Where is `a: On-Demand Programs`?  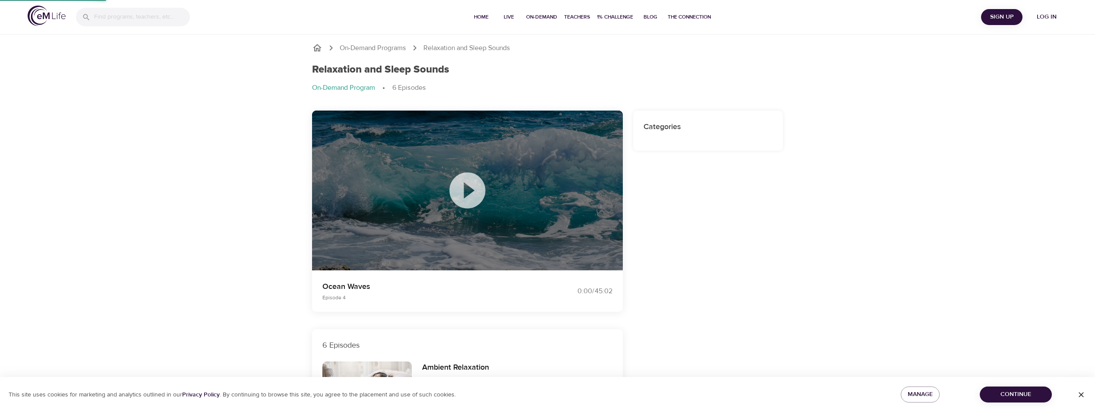 a: On-Demand Programs is located at coordinates (373, 48).